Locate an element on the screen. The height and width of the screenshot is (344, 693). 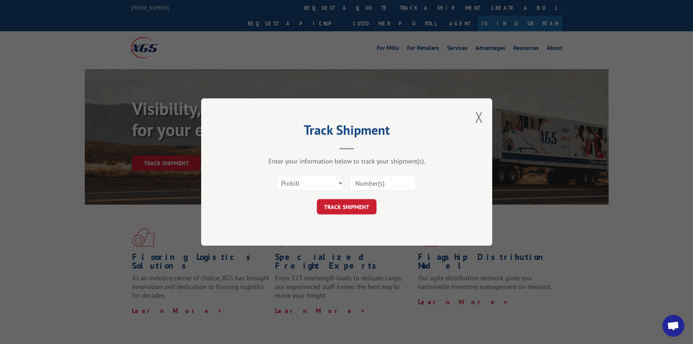
div: Open chat is located at coordinates (673, 326).